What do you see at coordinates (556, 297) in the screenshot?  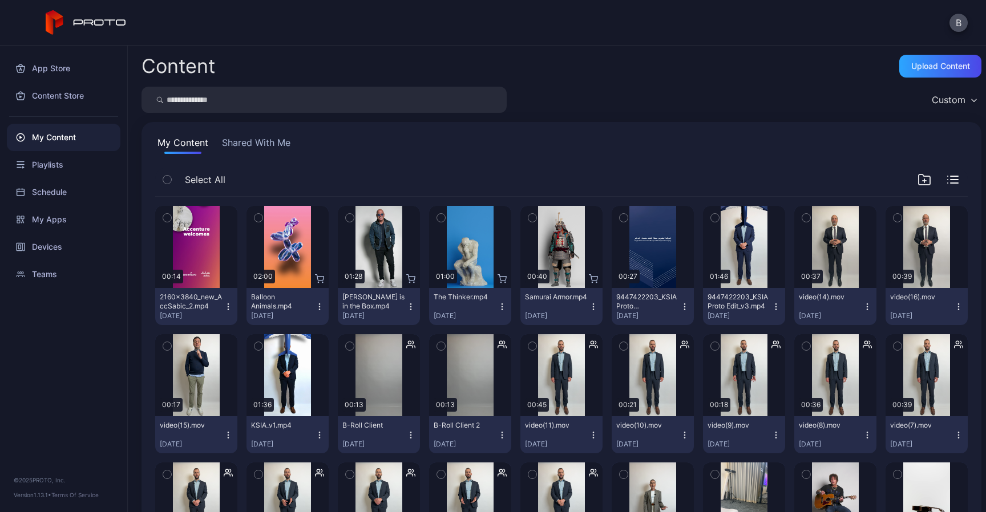 I see `div: Samurai Armor.mp4` at bounding box center [556, 297].